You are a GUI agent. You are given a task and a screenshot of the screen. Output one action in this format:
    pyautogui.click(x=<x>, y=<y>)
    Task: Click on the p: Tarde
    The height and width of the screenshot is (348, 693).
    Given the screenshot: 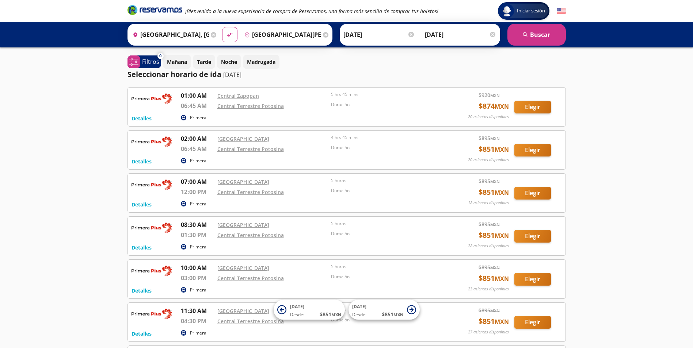 What is the action you would take?
    pyautogui.click(x=204, y=62)
    